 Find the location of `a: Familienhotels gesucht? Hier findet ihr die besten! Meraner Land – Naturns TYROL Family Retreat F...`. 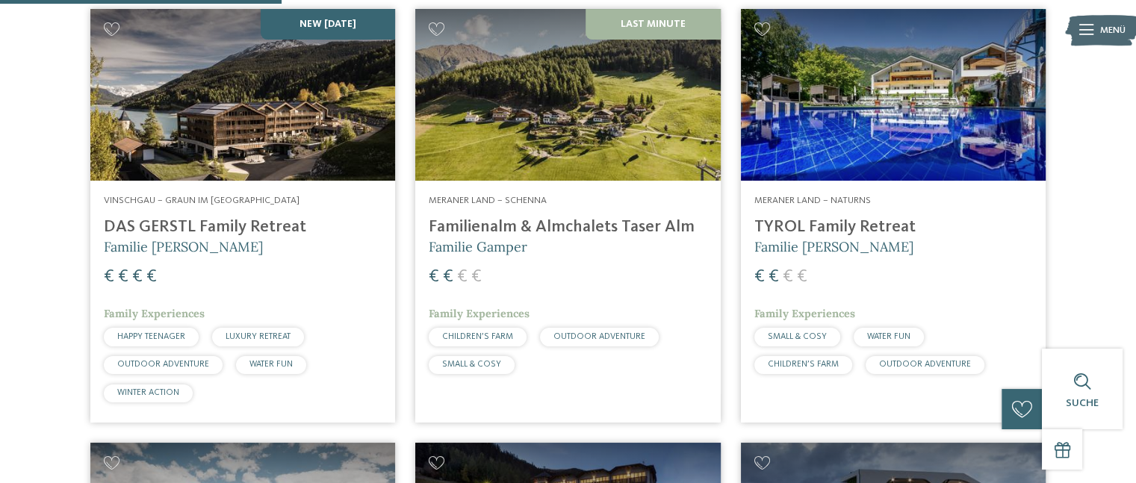

a: Familienhotels gesucht? Hier findet ihr die besten! Meraner Land – Naturns TYROL Family Retreat F... is located at coordinates (893, 216).